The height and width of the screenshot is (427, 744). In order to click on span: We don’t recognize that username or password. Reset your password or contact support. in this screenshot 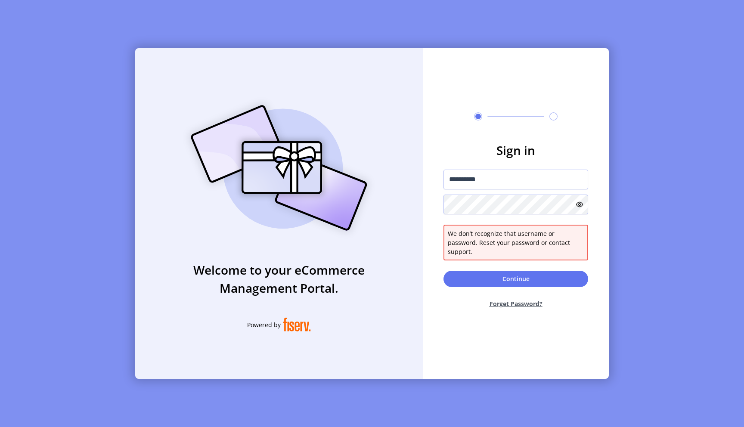, I will do `click(516, 242)`.